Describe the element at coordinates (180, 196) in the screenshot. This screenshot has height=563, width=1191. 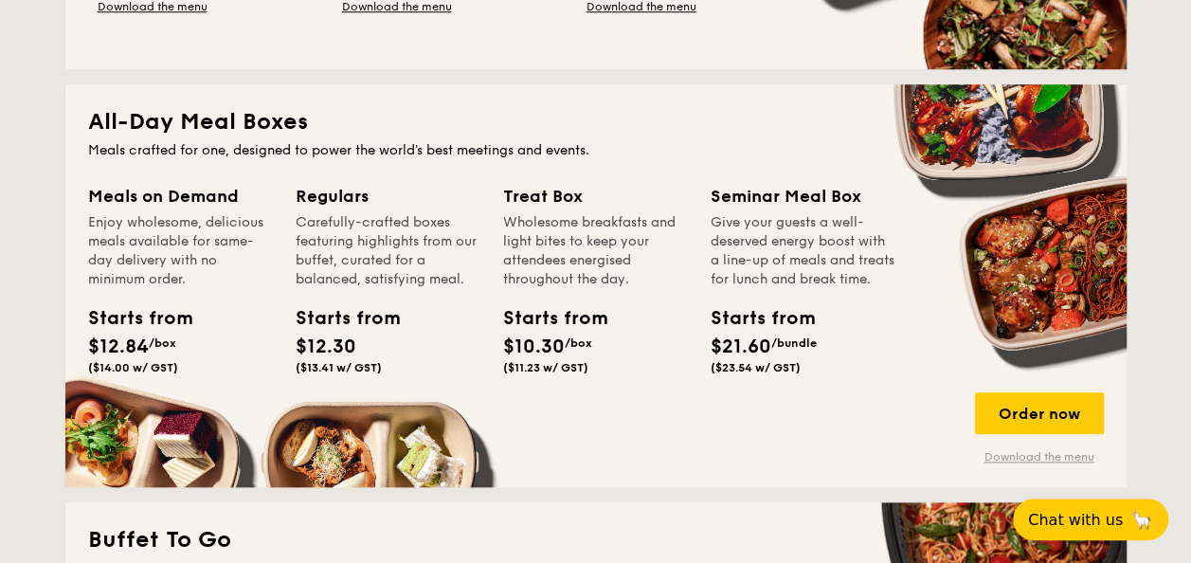
I see `div: Meals on Demand` at that location.